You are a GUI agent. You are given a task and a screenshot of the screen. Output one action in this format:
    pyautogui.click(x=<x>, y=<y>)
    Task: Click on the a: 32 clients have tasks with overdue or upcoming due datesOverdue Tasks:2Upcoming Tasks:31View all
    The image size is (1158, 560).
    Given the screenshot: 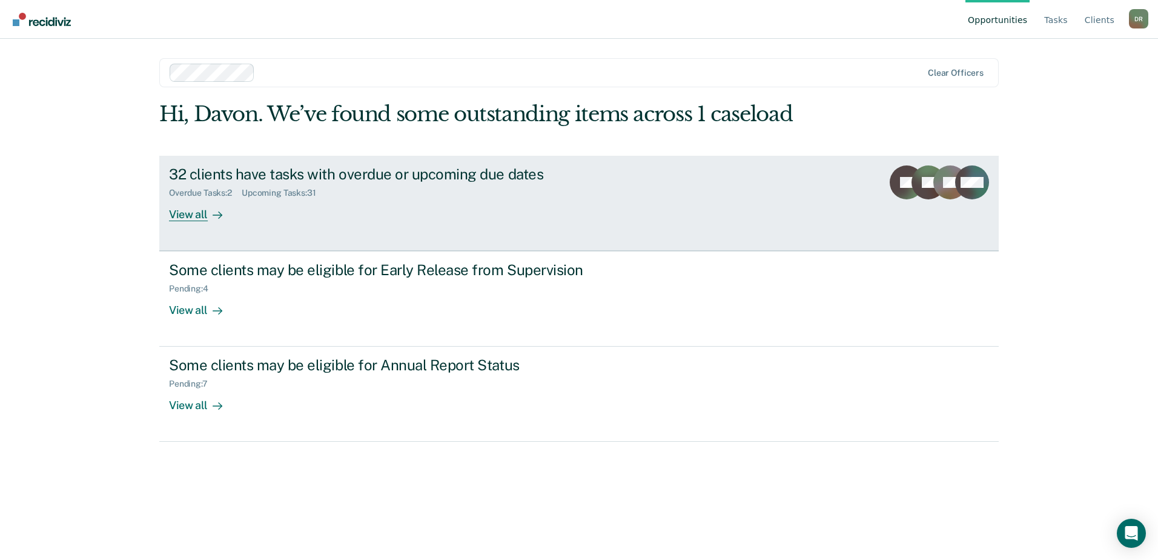 What is the action you would take?
    pyautogui.click(x=579, y=203)
    